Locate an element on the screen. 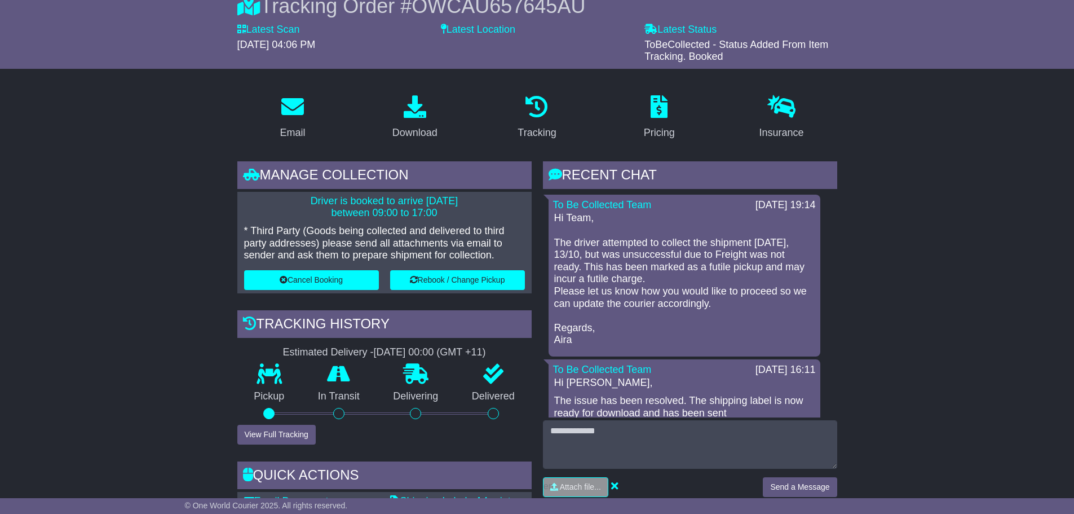  div: Pricing is located at coordinates (659, 133).